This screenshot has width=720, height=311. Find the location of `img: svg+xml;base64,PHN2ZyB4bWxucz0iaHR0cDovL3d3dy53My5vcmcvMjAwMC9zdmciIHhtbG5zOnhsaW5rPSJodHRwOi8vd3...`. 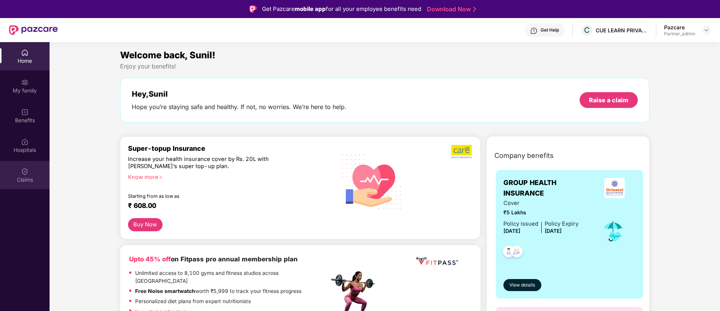

img: svg+xml;base64,PHN2ZyB4bWxucz0iaHR0cDovL3d3dy53My5vcmcvMjAwMC9zdmciIHhtbG5zOnhsaW5rPSJodHRwOi8vd3... is located at coordinates (372, 181).